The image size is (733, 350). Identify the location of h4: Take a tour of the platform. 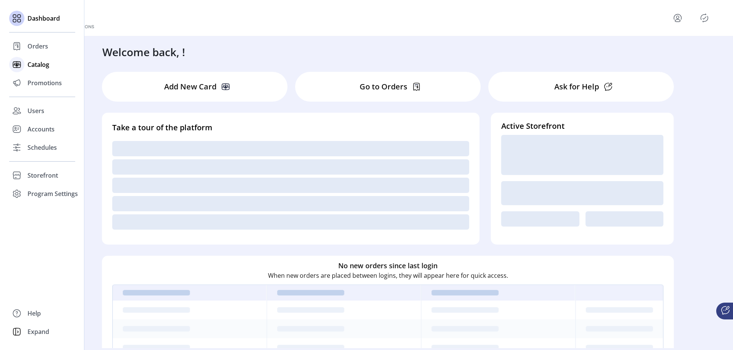
(291, 128).